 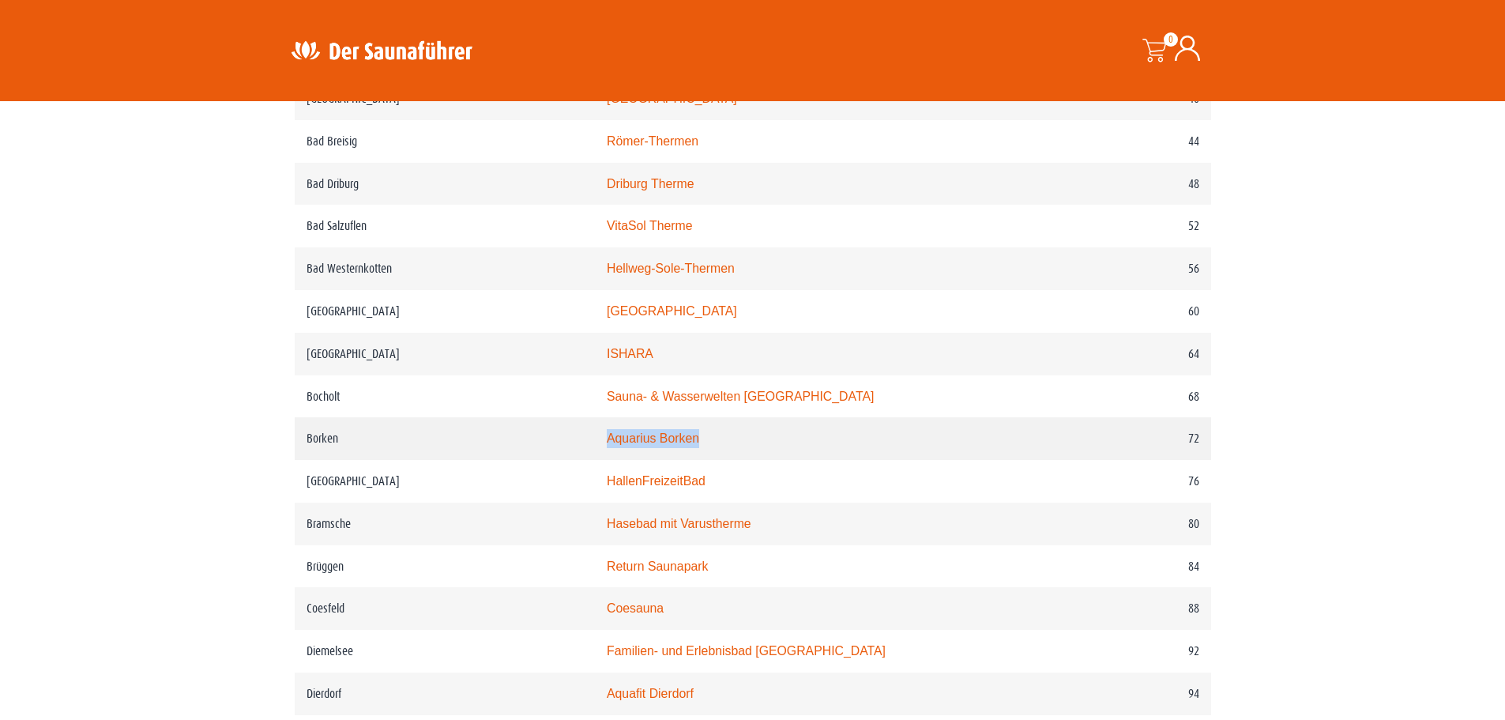 I want to click on td: 44, so click(x=1128, y=141).